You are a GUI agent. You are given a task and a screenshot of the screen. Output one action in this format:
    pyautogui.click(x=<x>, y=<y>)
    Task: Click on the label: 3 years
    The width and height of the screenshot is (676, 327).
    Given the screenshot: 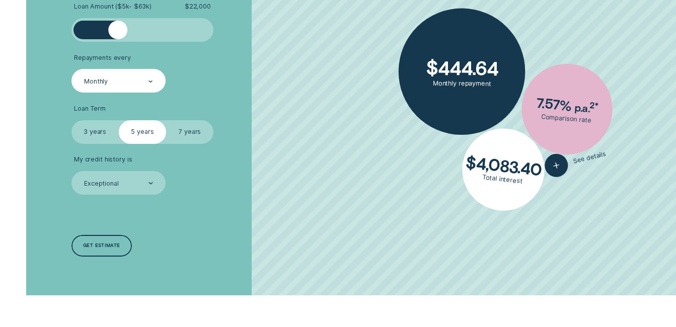 What is the action you would take?
    pyautogui.click(x=95, y=132)
    